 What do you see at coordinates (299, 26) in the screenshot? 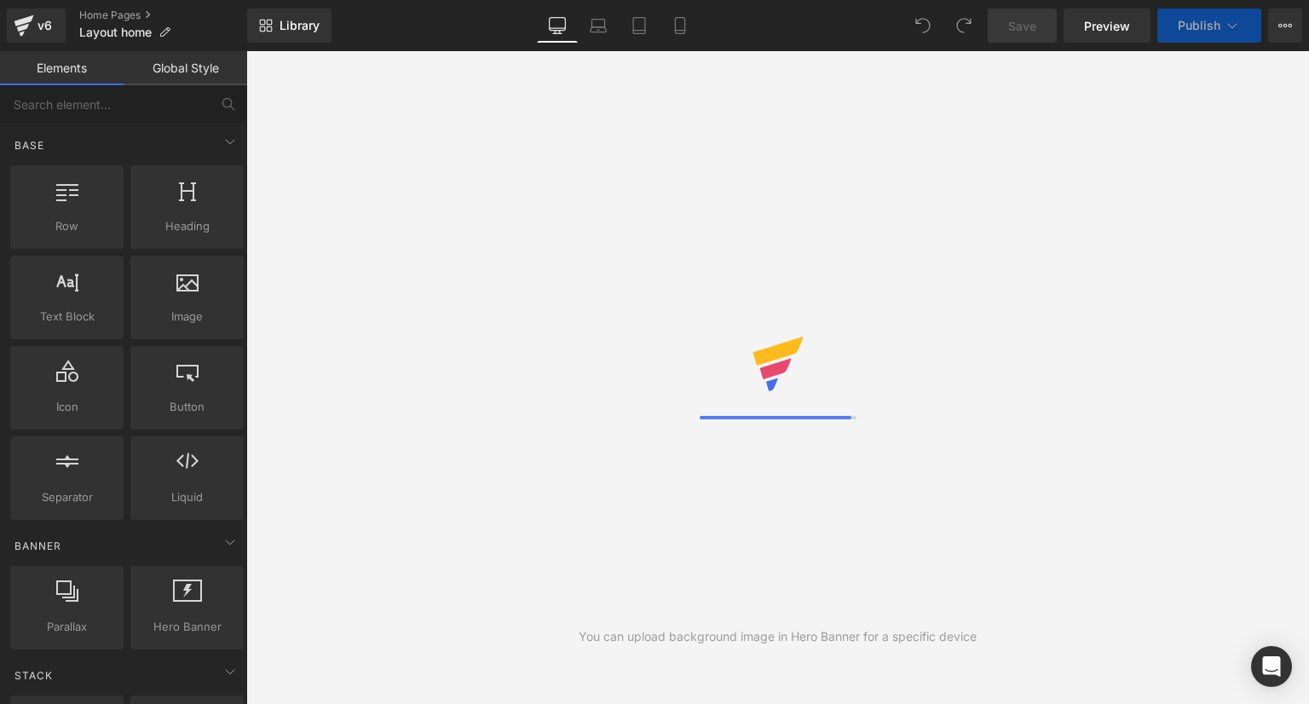
I see `span: Library` at bounding box center [299, 26].